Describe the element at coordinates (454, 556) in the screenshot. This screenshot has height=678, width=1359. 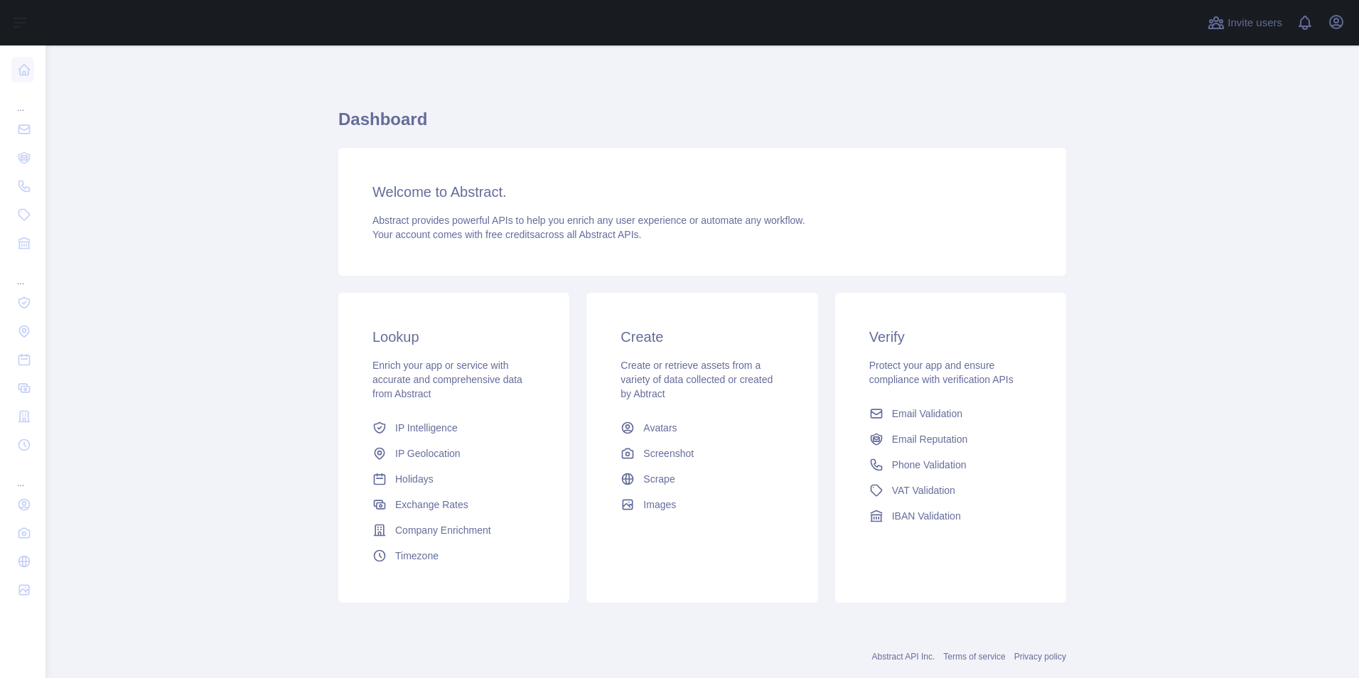
I see `a: Timezone` at that location.